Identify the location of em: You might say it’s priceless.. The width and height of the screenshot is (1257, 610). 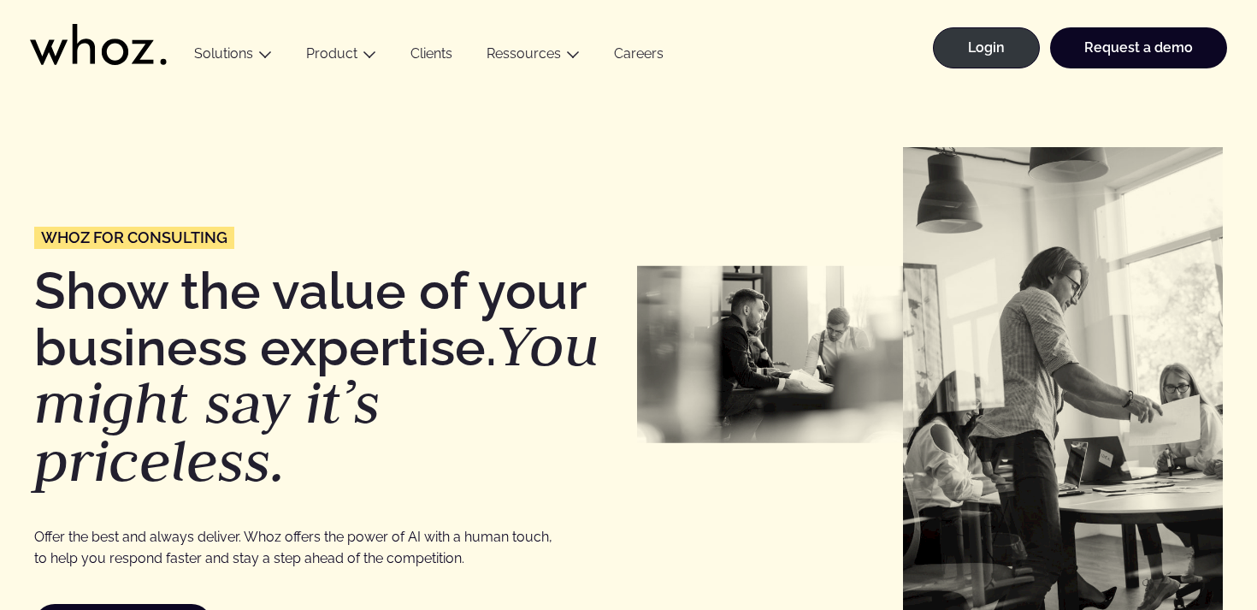
(316, 402).